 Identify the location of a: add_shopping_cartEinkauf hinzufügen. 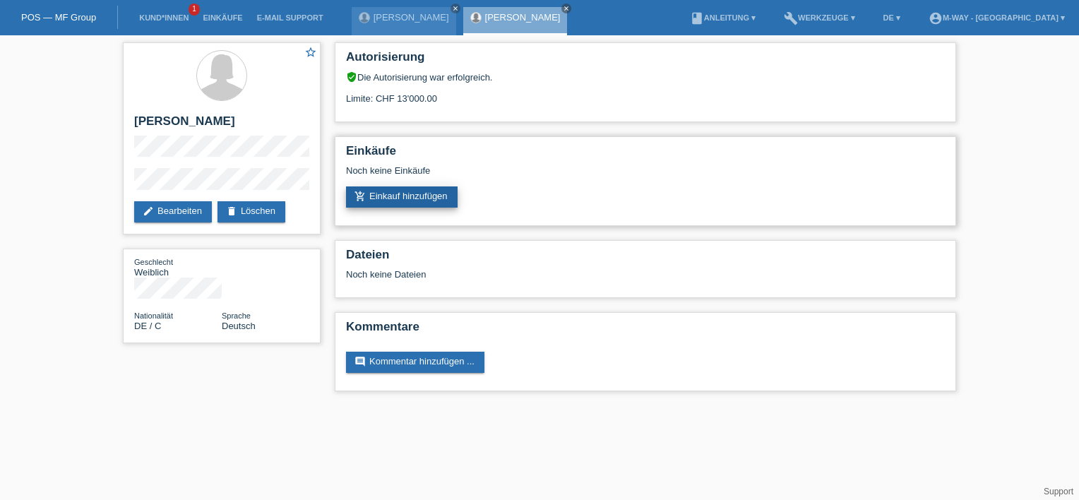
(402, 197).